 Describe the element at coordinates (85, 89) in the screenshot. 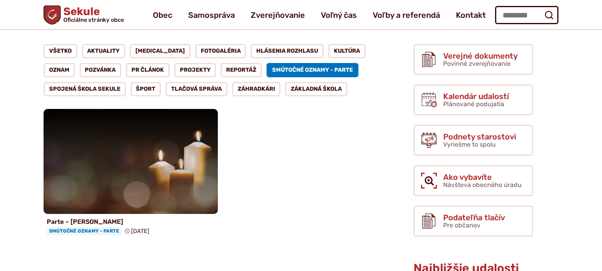

I see `a: Spojená škola Sekule` at that location.